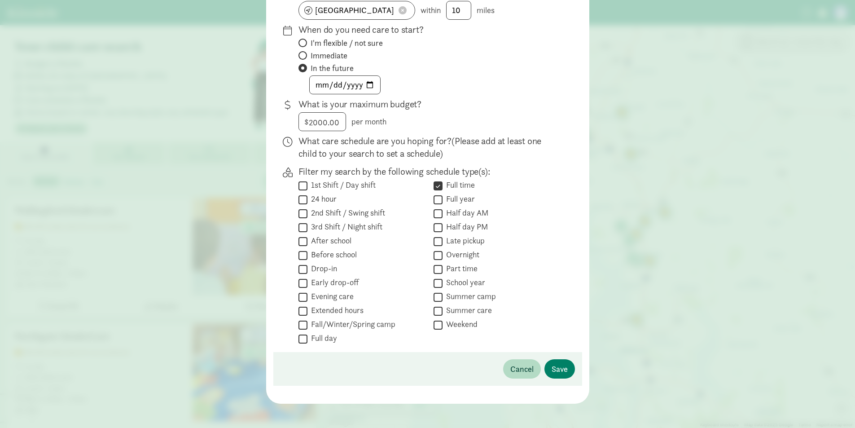 This screenshot has width=855, height=428. What do you see at coordinates (322, 338) in the screenshot?
I see `label: Full day` at bounding box center [322, 338].